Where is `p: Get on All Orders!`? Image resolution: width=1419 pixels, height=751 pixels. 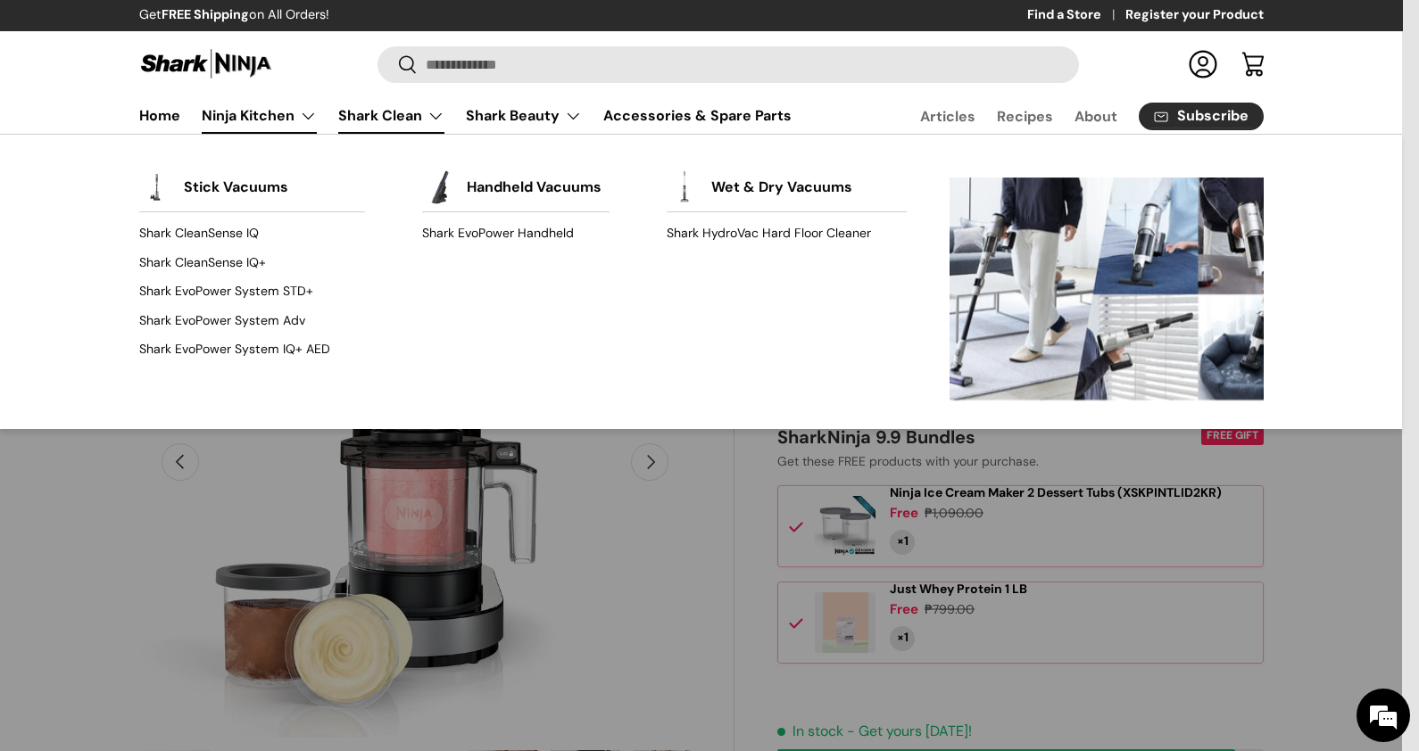 p: Get on All Orders! is located at coordinates (234, 15).